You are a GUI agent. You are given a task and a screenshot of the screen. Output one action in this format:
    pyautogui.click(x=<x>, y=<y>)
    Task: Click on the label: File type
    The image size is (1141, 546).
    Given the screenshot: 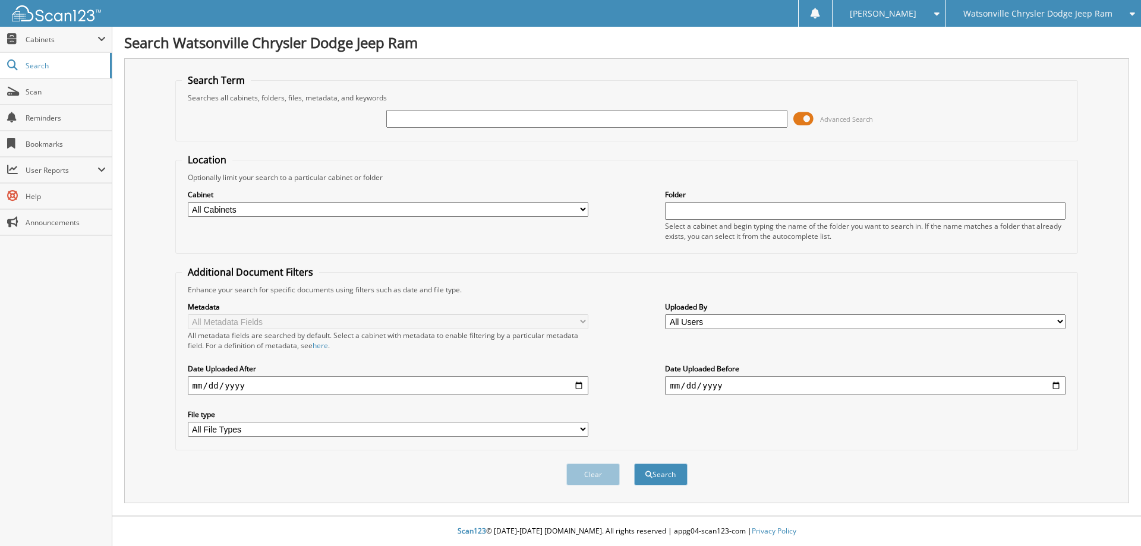 What is the action you would take?
    pyautogui.click(x=388, y=414)
    